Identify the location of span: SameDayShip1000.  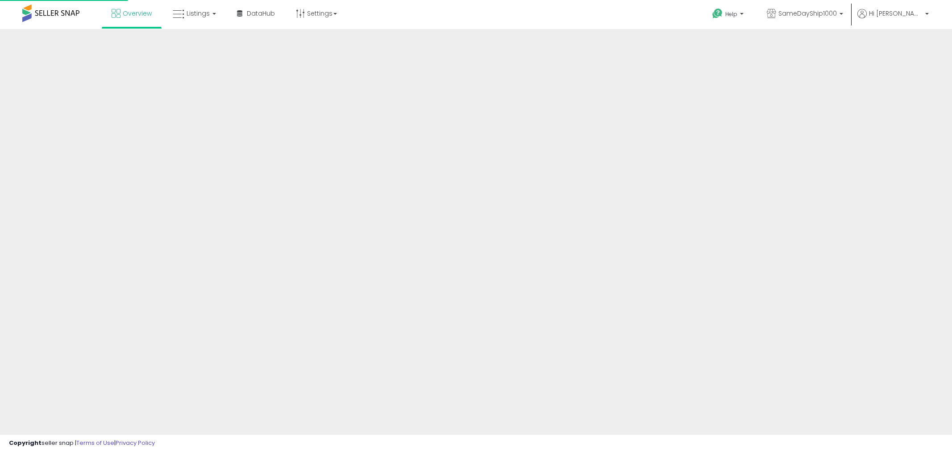
(808, 13).